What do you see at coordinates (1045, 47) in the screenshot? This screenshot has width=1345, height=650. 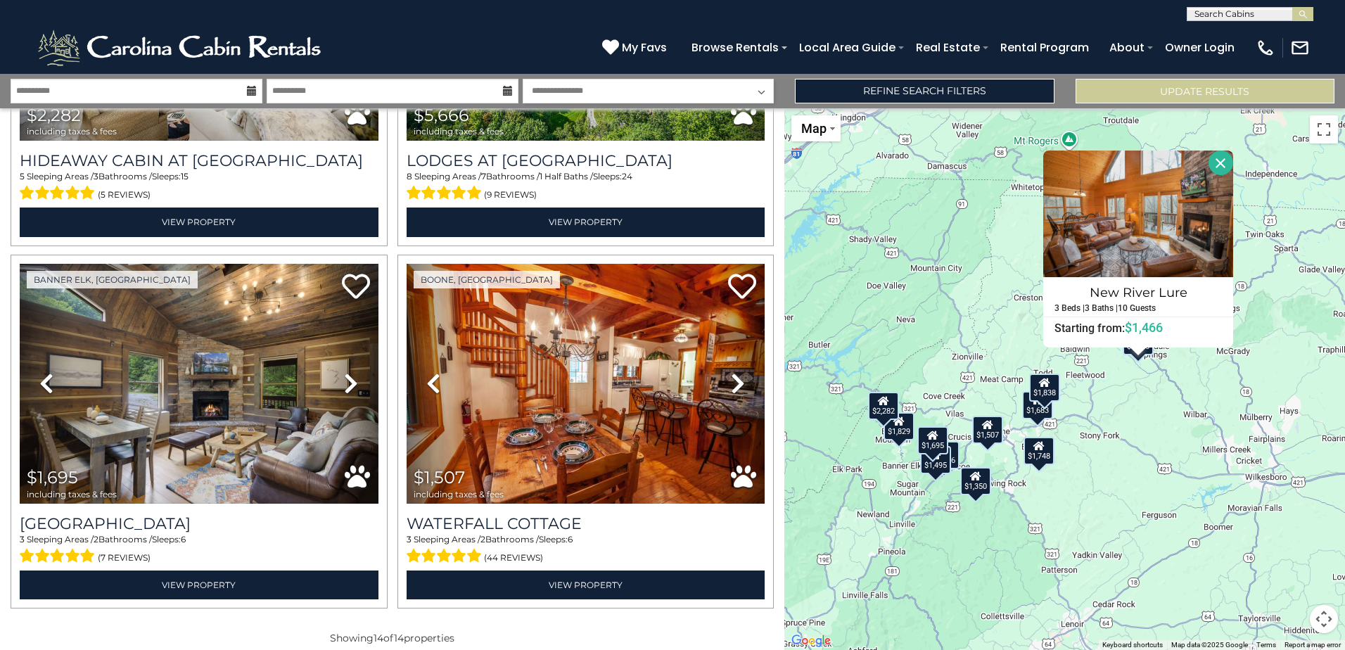 I see `a: Rental Program` at bounding box center [1045, 47].